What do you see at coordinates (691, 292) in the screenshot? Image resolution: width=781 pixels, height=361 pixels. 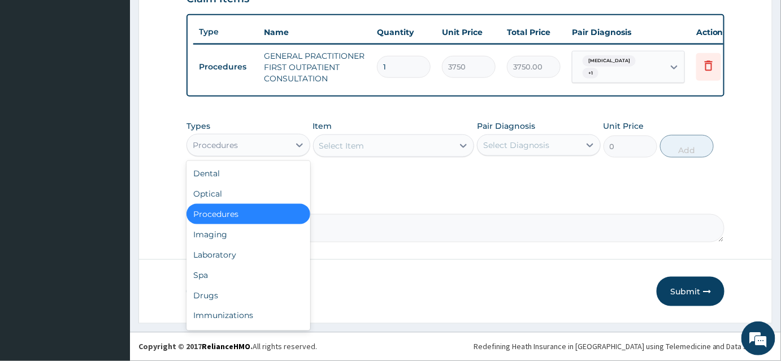 I see `button: Submit` at bounding box center [691, 292].